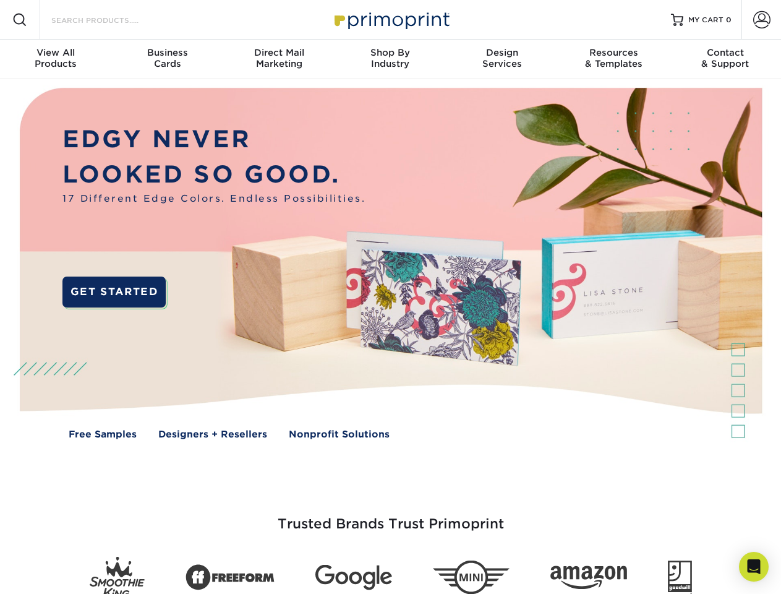  I want to click on h3: Trusted Brands Trust Primoprint, so click(391, 516).